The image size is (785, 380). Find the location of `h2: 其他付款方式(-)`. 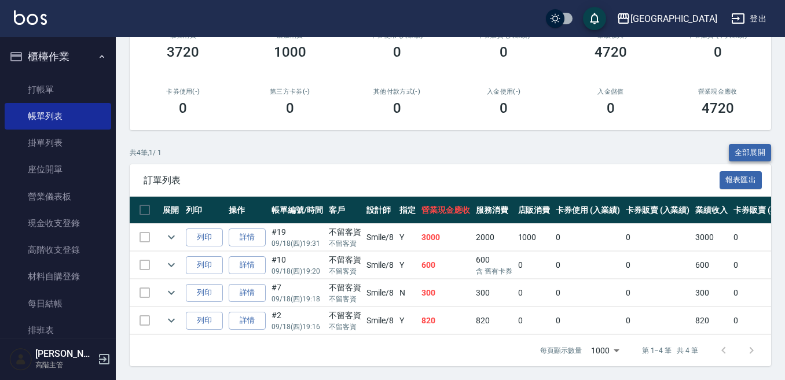

h2: 其他付款方式(-) is located at coordinates (397, 91).